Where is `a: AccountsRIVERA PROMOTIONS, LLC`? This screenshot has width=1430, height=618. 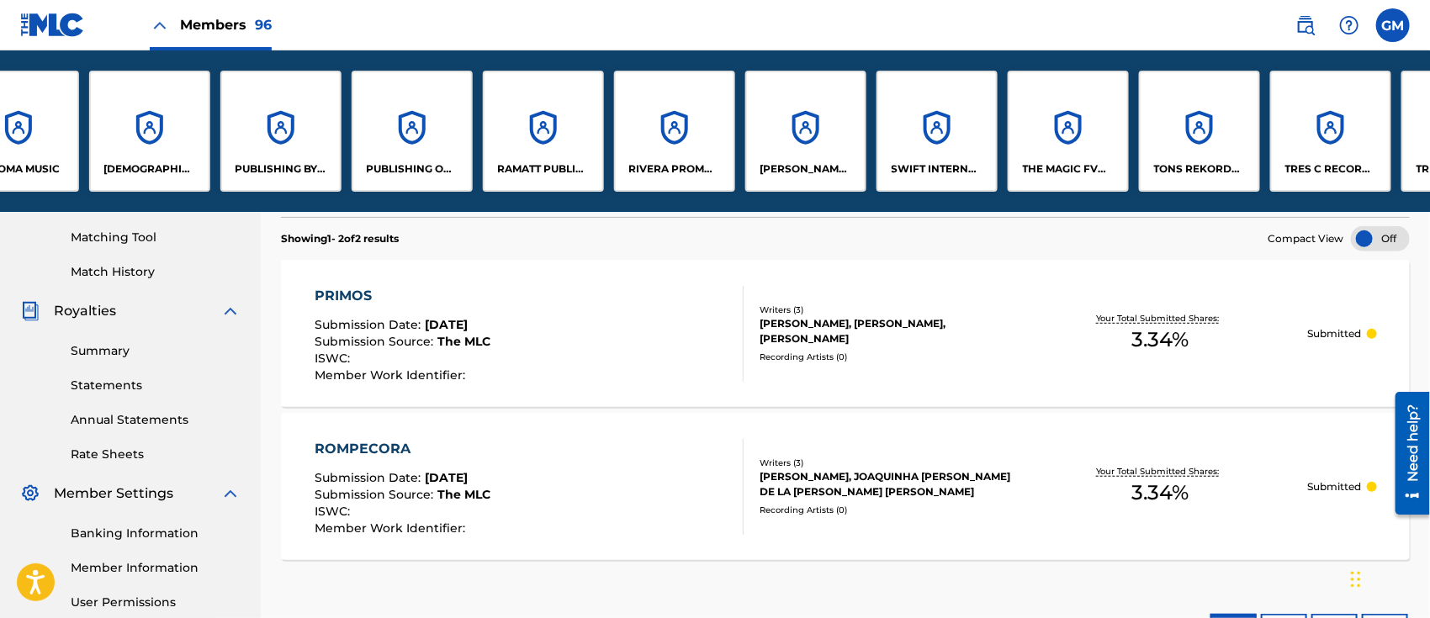 a: AccountsRIVERA PROMOTIONS, LLC is located at coordinates (675, 131).